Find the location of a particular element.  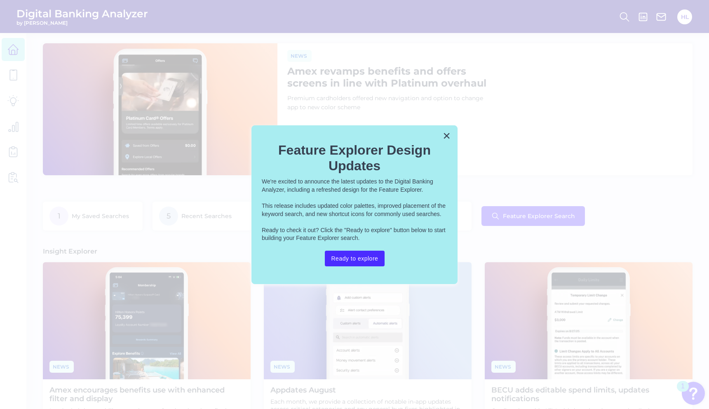

p: Ready to check it out? Click the "Ready to explore" button below to start building your Feature E... is located at coordinates (354, 234).